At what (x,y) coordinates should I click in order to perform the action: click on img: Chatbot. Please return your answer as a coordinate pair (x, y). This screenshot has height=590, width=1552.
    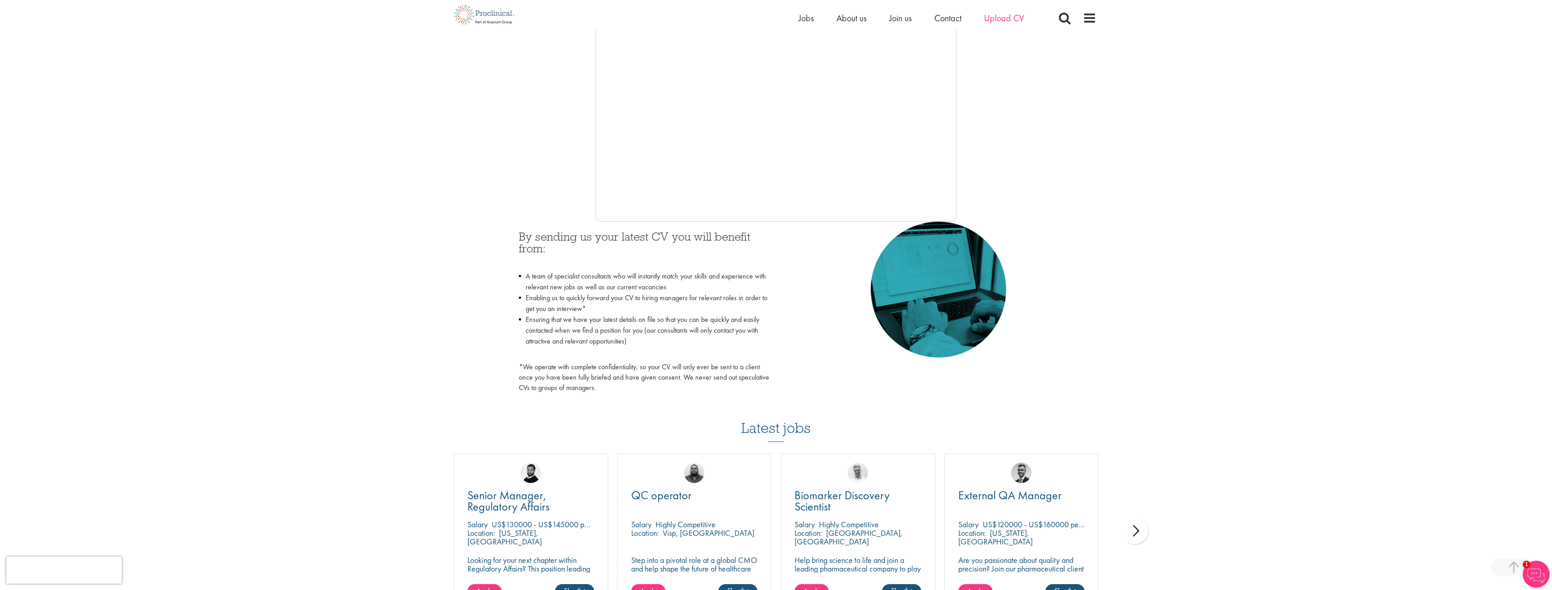
    Looking at the image, I should click on (1536, 574).